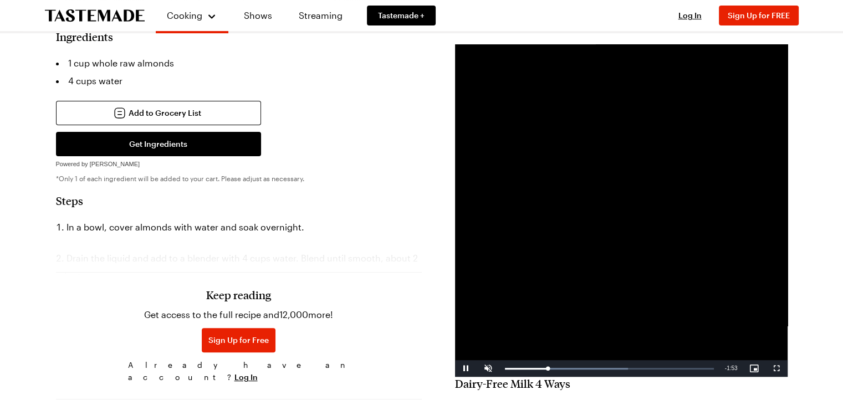  Describe the element at coordinates (754, 369) in the screenshot. I see `button: Picture-in-Picture` at that location.